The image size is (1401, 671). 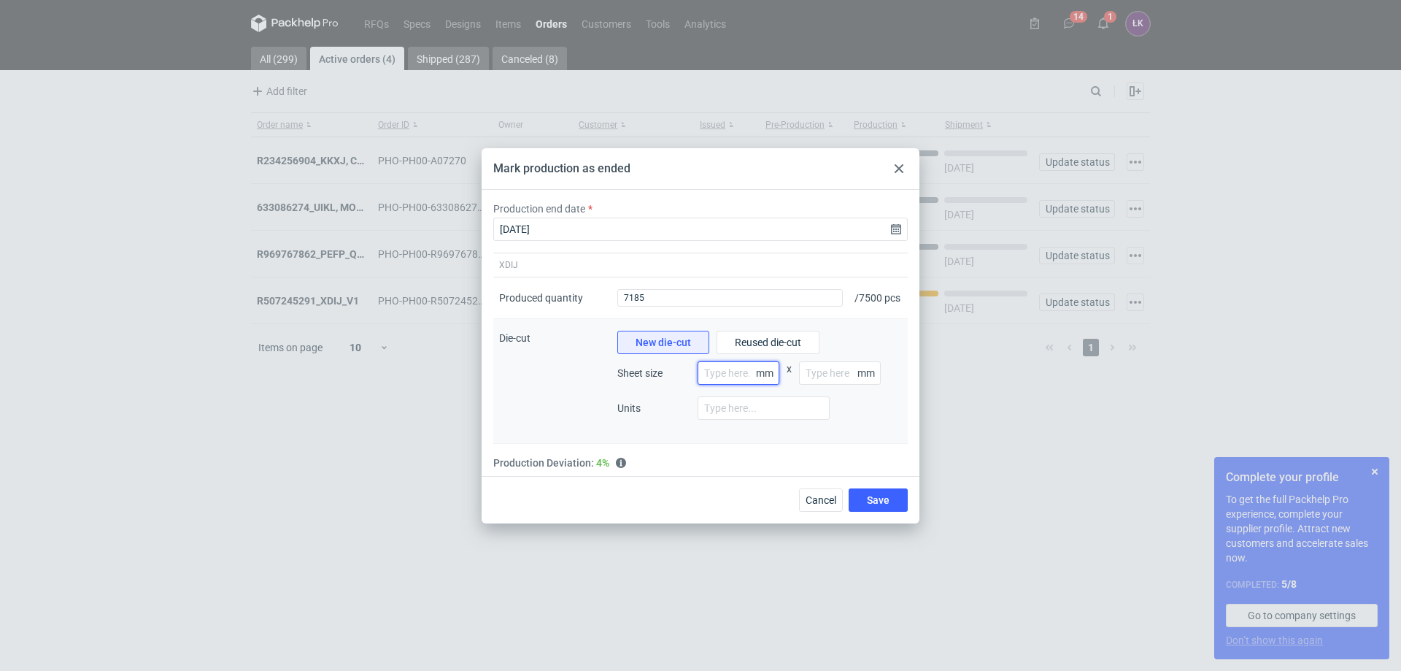 What do you see at coordinates (539, 209) in the screenshot?
I see `label: Production end date` at bounding box center [539, 209].